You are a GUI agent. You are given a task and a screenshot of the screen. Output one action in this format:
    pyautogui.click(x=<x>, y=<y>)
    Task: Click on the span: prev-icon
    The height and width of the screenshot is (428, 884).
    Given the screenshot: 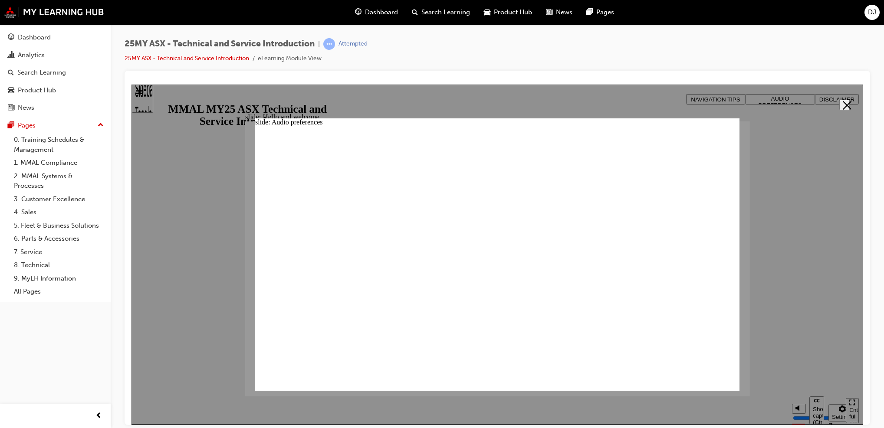 What is the action you would take?
    pyautogui.click(x=99, y=416)
    